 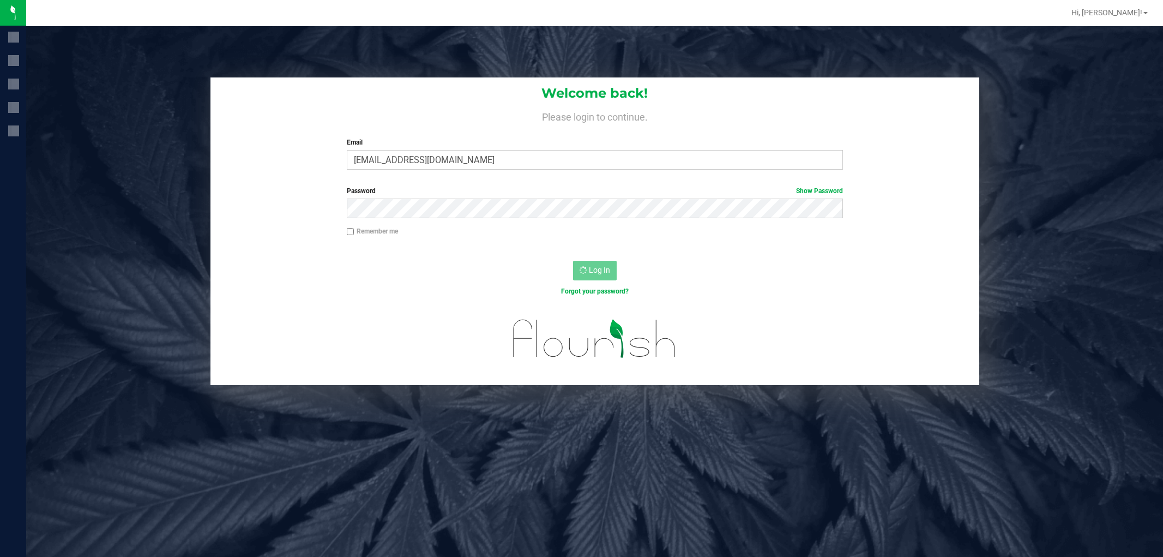 What do you see at coordinates (595, 142) in the screenshot?
I see `label: Email` at bounding box center [595, 142].